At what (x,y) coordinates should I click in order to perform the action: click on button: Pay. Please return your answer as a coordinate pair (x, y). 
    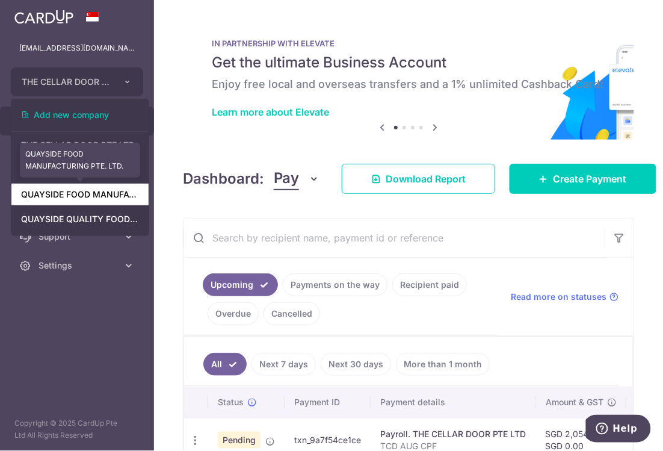
    Looking at the image, I should click on (297, 179).